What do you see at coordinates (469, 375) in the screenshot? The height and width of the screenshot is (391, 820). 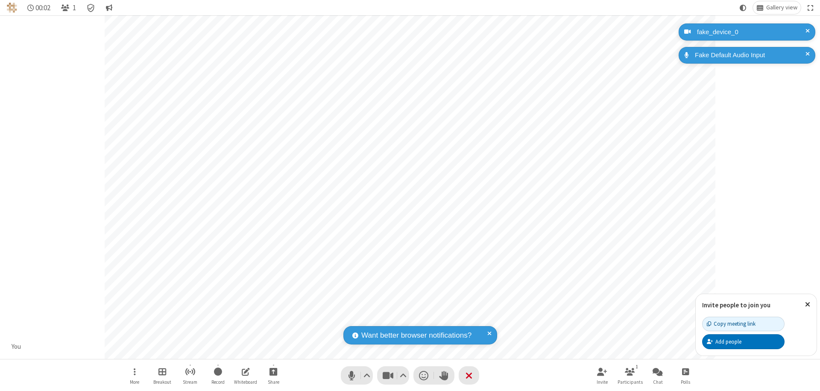 I see `button: End or leave meeting` at bounding box center [469, 375].